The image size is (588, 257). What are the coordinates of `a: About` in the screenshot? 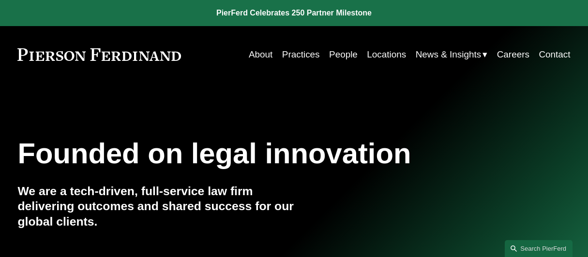 It's located at (260, 55).